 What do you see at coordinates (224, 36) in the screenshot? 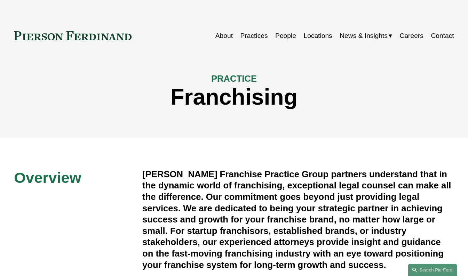
I see `a: About` at bounding box center [224, 36].